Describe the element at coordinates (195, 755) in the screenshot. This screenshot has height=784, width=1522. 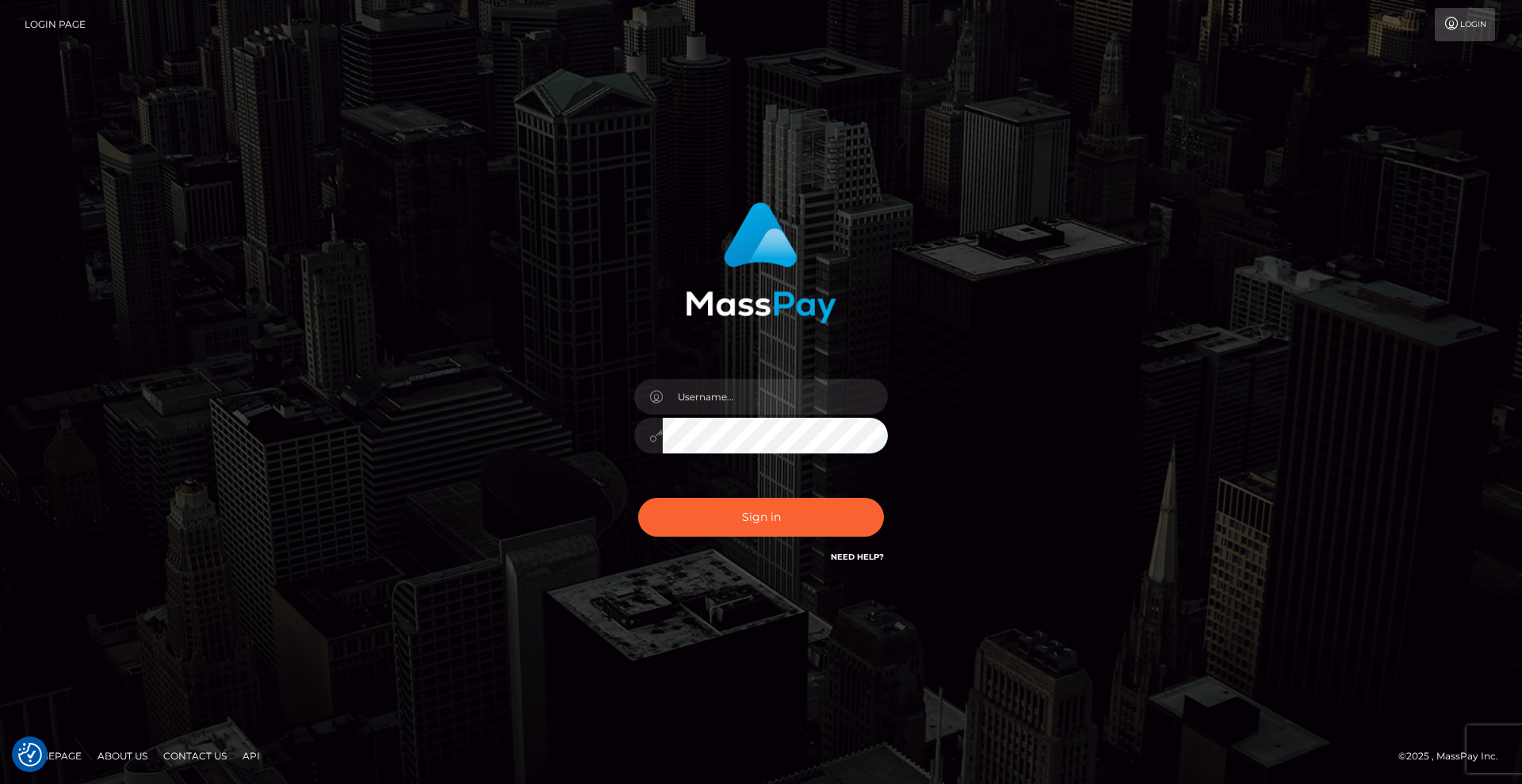
I see `a: Contact Us` at that location.